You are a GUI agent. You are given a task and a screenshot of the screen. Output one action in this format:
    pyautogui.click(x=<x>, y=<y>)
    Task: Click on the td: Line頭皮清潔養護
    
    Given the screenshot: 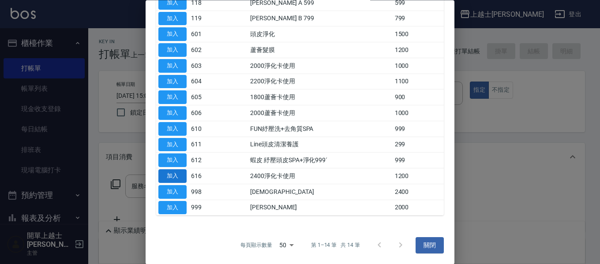 What is the action you would take?
    pyautogui.click(x=320, y=145)
    